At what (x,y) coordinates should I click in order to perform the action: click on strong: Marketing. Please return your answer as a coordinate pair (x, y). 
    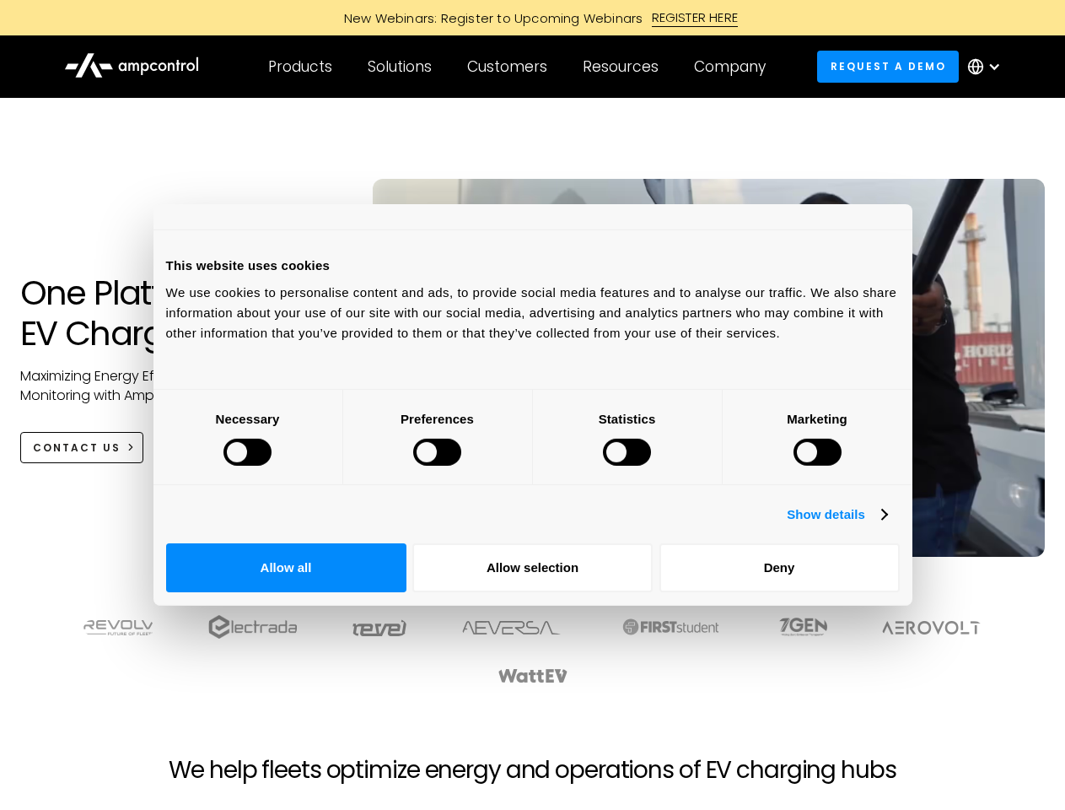
    Looking at the image, I should click on (817, 417).